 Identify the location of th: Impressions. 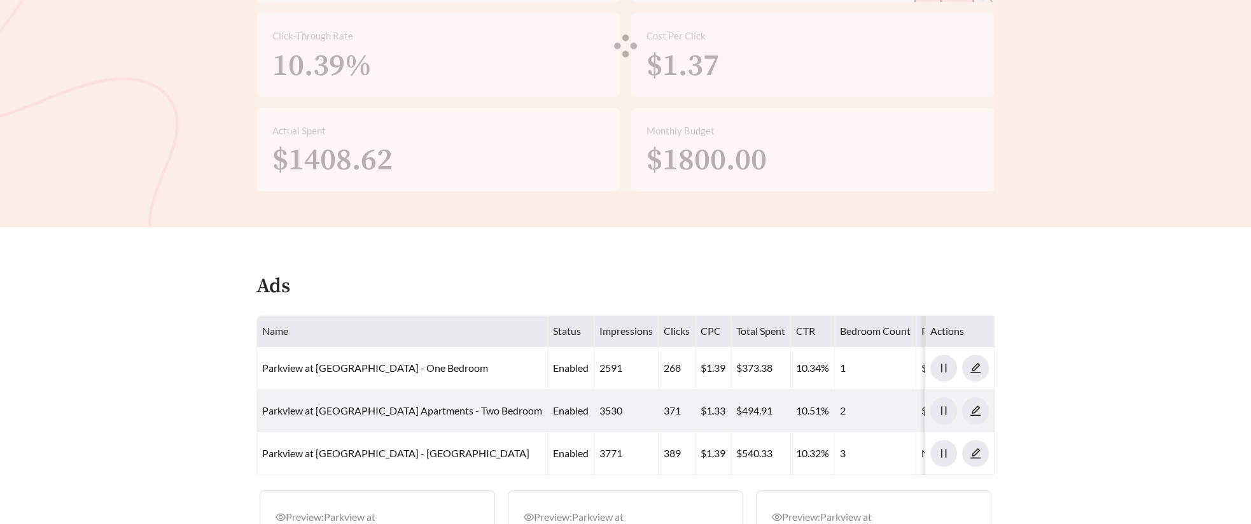
(626, 331).